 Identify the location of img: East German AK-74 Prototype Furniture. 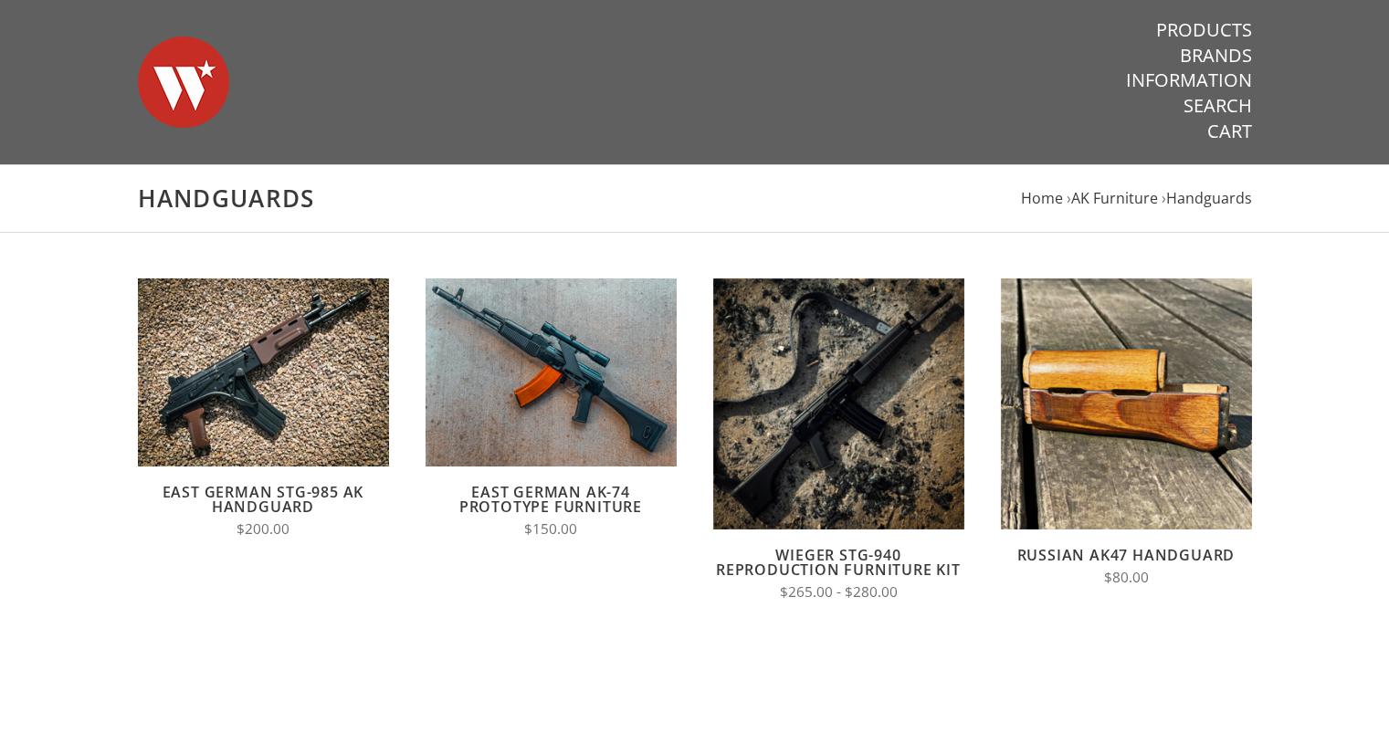
(551, 373).